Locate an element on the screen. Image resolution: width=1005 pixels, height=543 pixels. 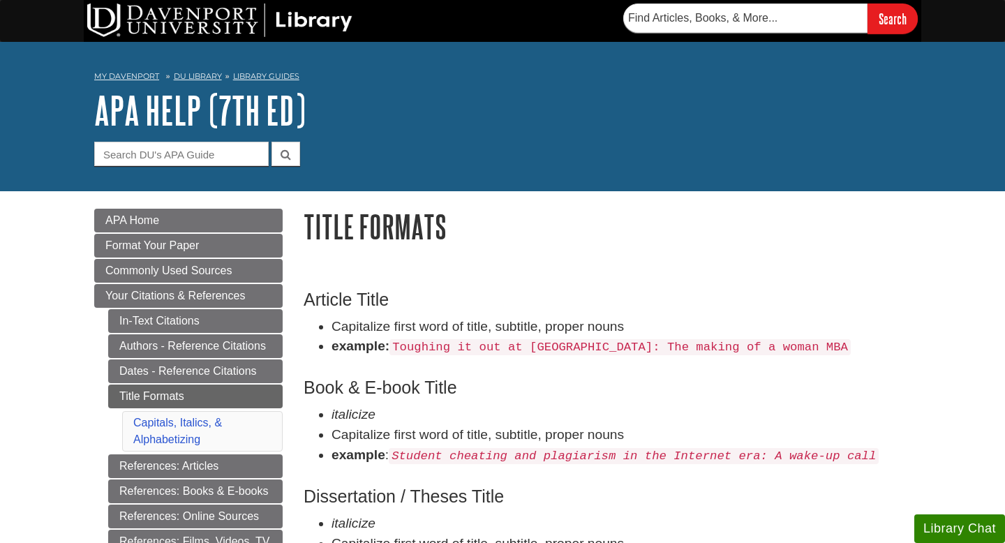
a: Capitals, Italics, & Alphabetizing is located at coordinates (177, 431).